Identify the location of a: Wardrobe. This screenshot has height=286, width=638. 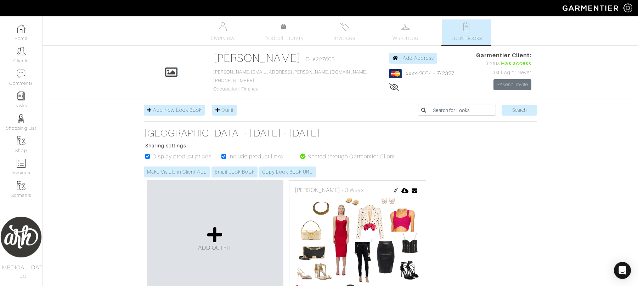
(405, 32).